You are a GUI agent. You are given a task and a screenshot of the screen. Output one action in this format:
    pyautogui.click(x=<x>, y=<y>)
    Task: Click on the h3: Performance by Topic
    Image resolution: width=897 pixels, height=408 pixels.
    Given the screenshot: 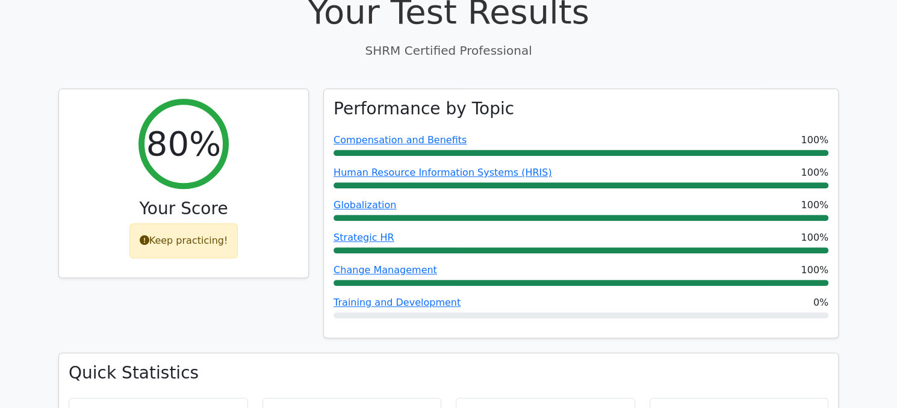 What is the action you would take?
    pyautogui.click(x=424, y=109)
    